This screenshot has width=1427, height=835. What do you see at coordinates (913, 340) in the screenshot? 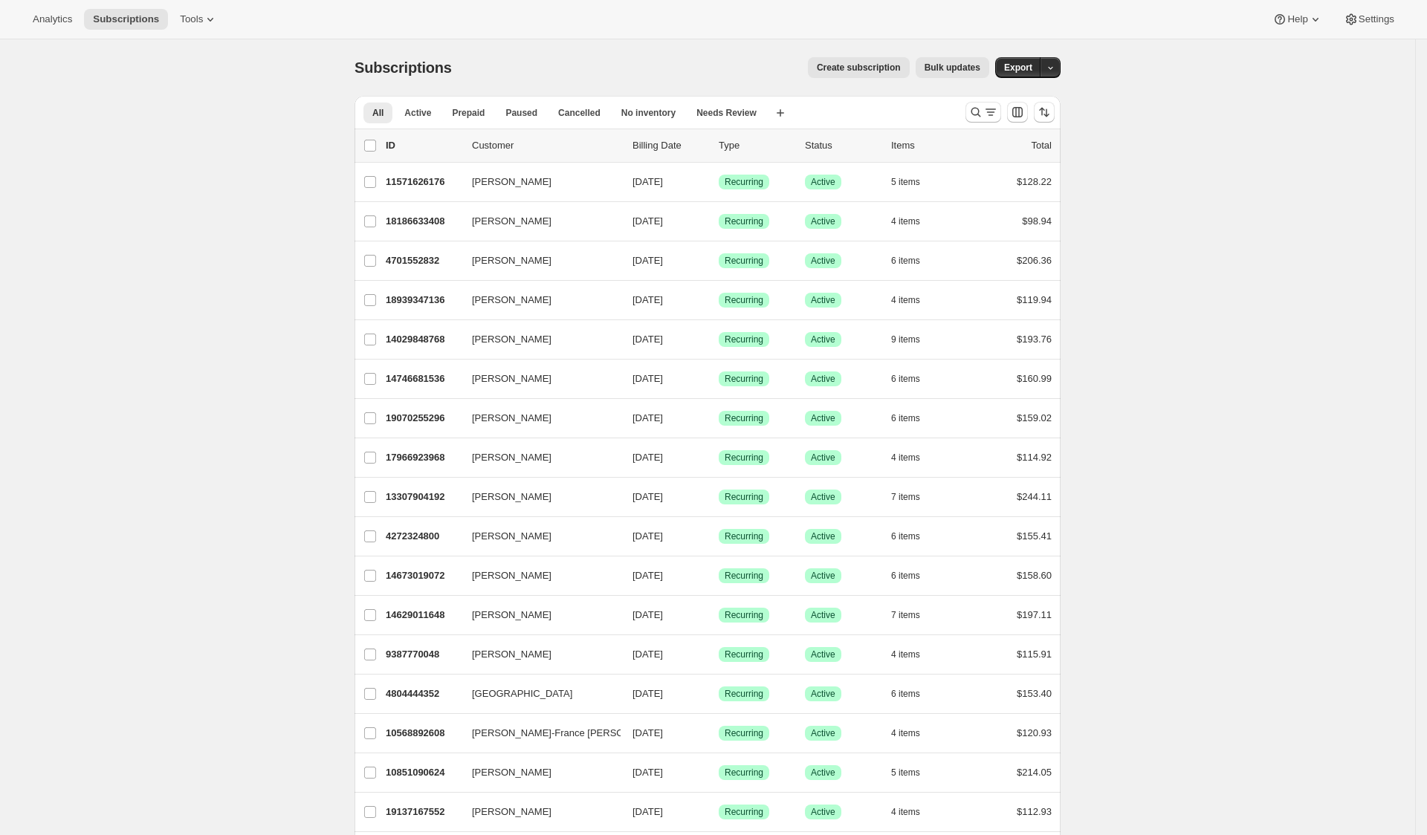
I see `button: 9 items` at bounding box center [913, 340].